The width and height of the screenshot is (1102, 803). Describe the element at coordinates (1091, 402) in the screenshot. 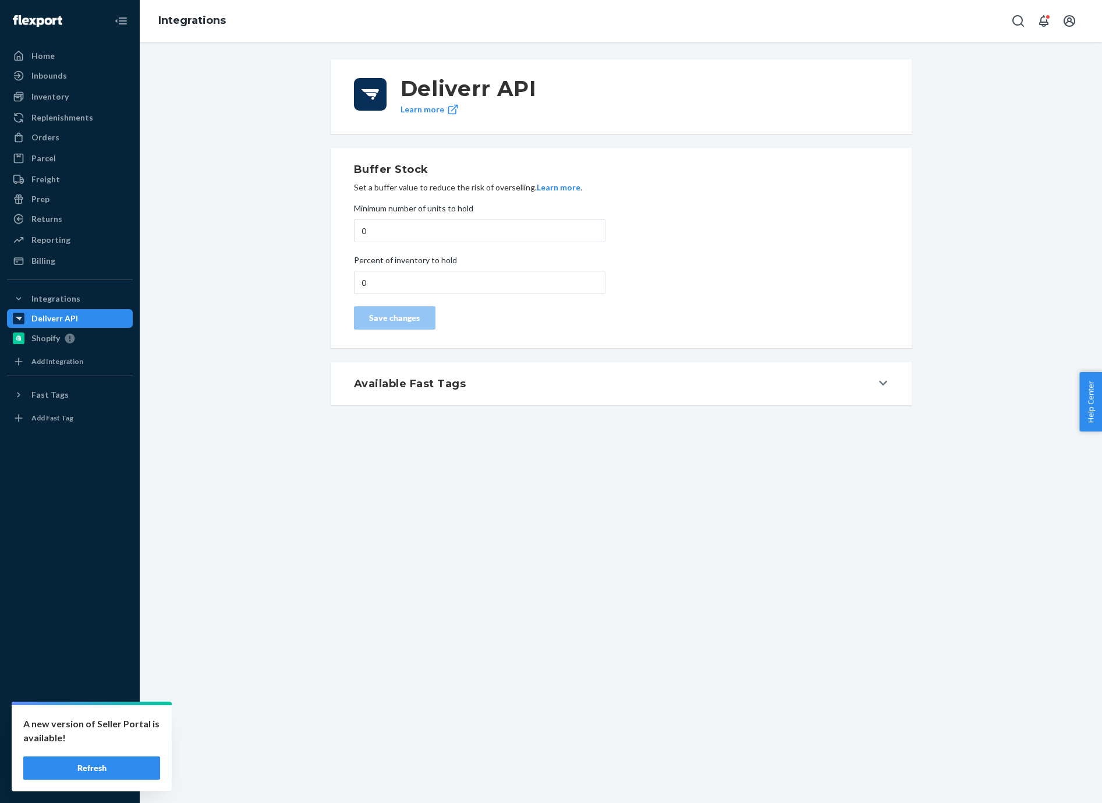

I see `span: Help Center` at that location.